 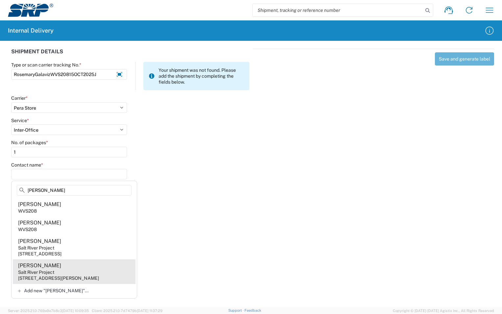 What do you see at coordinates (31, 10) in the screenshot?
I see `img: srp` at bounding box center [31, 10].